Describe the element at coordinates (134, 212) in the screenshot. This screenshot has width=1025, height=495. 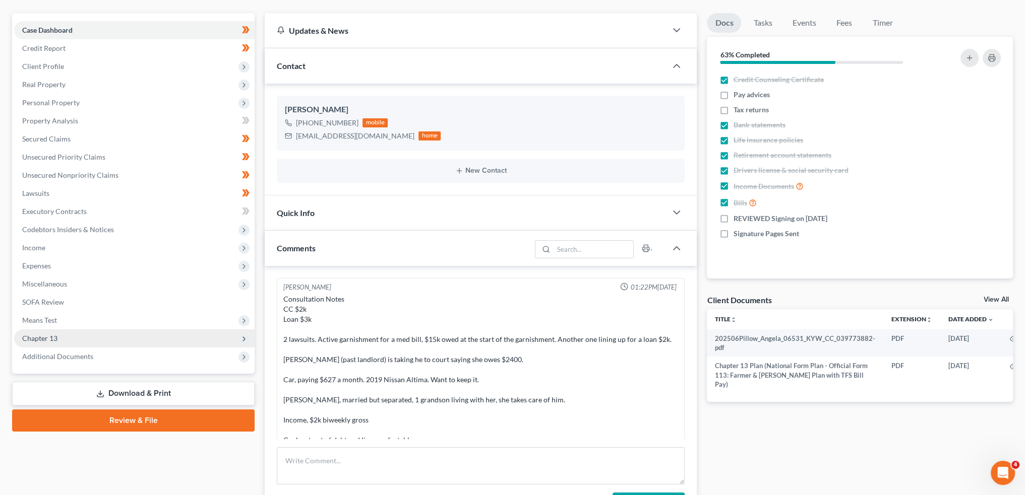
I see `a: Executory Contracts` at that location.